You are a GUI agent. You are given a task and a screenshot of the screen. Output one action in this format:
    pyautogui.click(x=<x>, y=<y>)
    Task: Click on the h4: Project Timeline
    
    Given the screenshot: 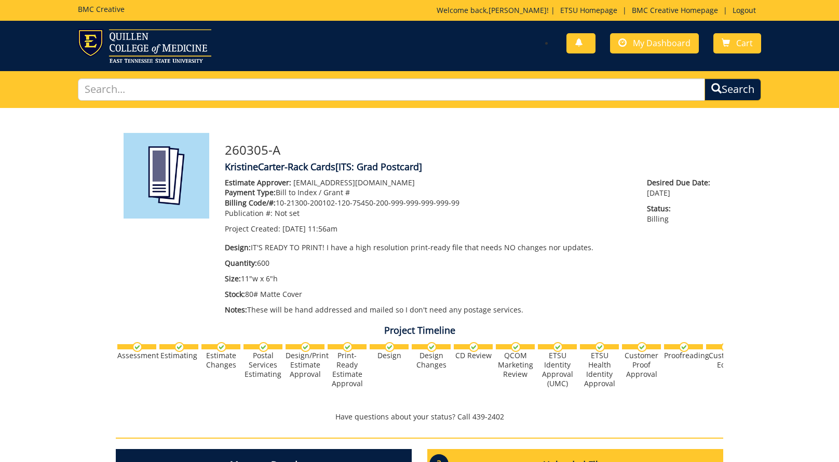 What is the action you would take?
    pyautogui.click(x=419, y=331)
    